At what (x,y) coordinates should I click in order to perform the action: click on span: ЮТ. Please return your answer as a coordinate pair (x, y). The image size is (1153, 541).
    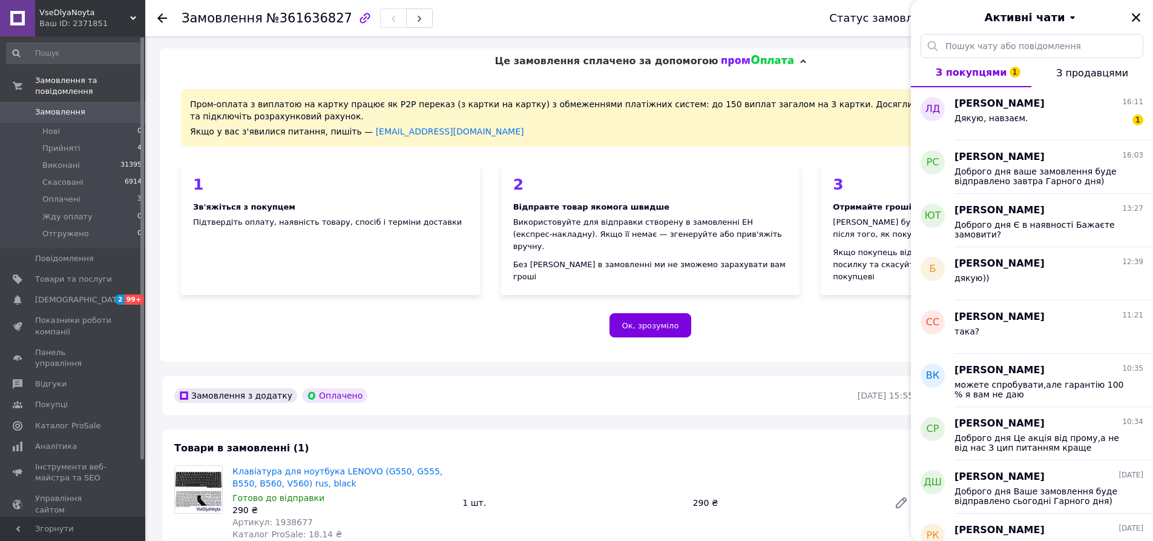
    Looking at the image, I should click on (932, 216).